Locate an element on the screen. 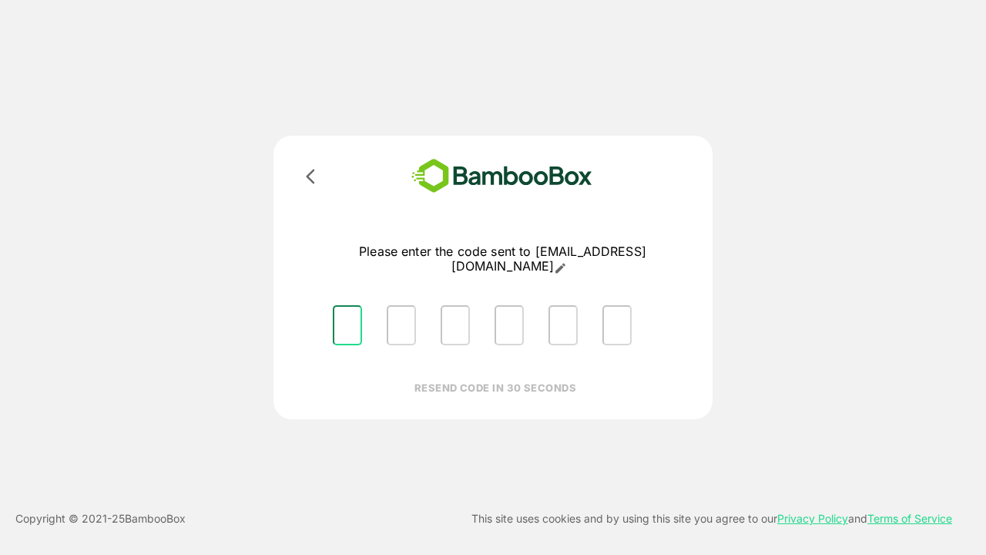 The height and width of the screenshot is (555, 986). input: Please enter OTP character 2 is located at coordinates (401, 325).